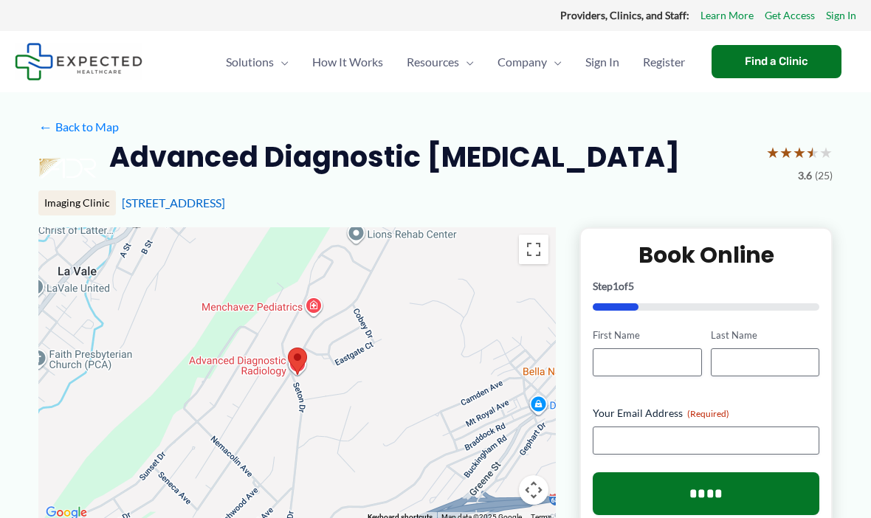 The image size is (871, 518). What do you see at coordinates (706, 413) in the screenshot?
I see `label: Your Email Address` at bounding box center [706, 413].